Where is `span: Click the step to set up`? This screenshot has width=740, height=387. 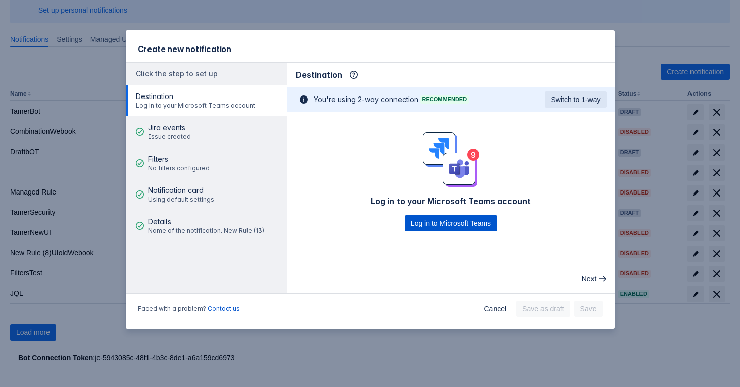
span: Click the step to set up is located at coordinates (177, 73).